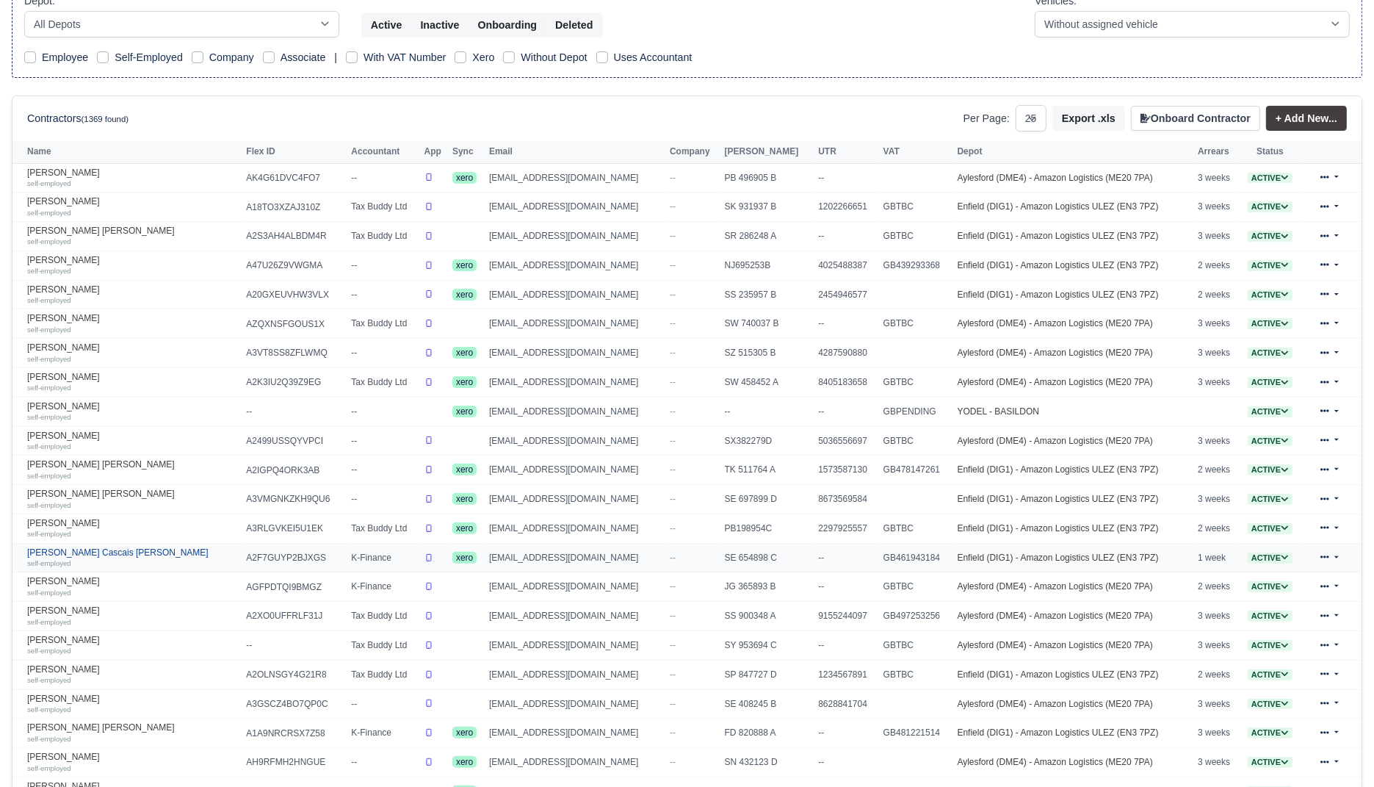  Describe the element at coordinates (768, 470) in the screenshot. I see `td: TK 511764 A` at that location.